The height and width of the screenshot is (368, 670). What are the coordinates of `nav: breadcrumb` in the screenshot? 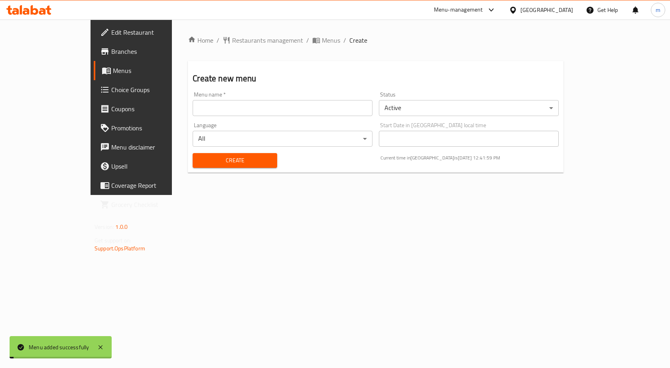 It's located at (376, 40).